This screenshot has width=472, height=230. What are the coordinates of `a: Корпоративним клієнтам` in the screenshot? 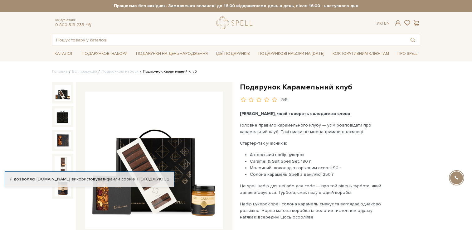 It's located at (361, 54).